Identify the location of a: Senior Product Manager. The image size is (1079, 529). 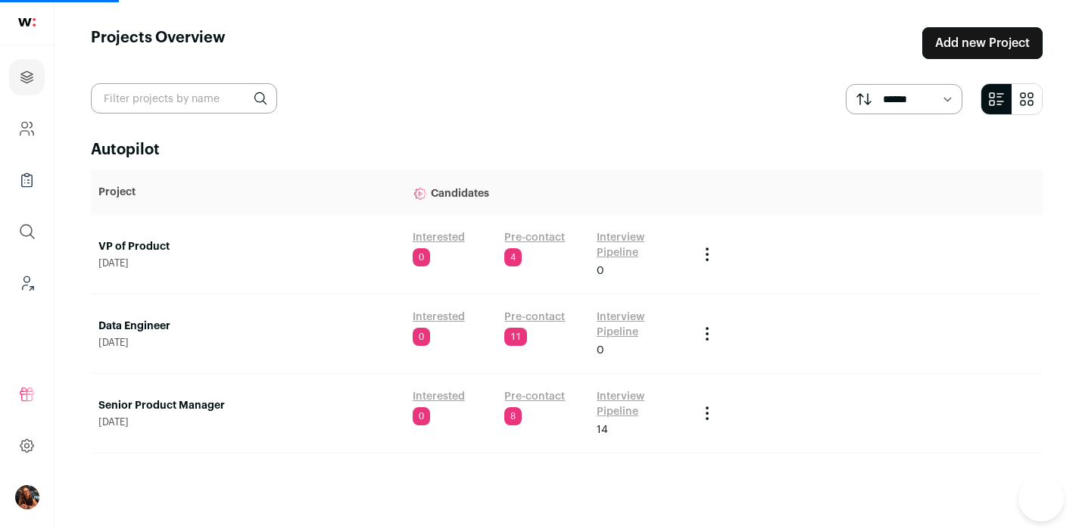
(248, 406).